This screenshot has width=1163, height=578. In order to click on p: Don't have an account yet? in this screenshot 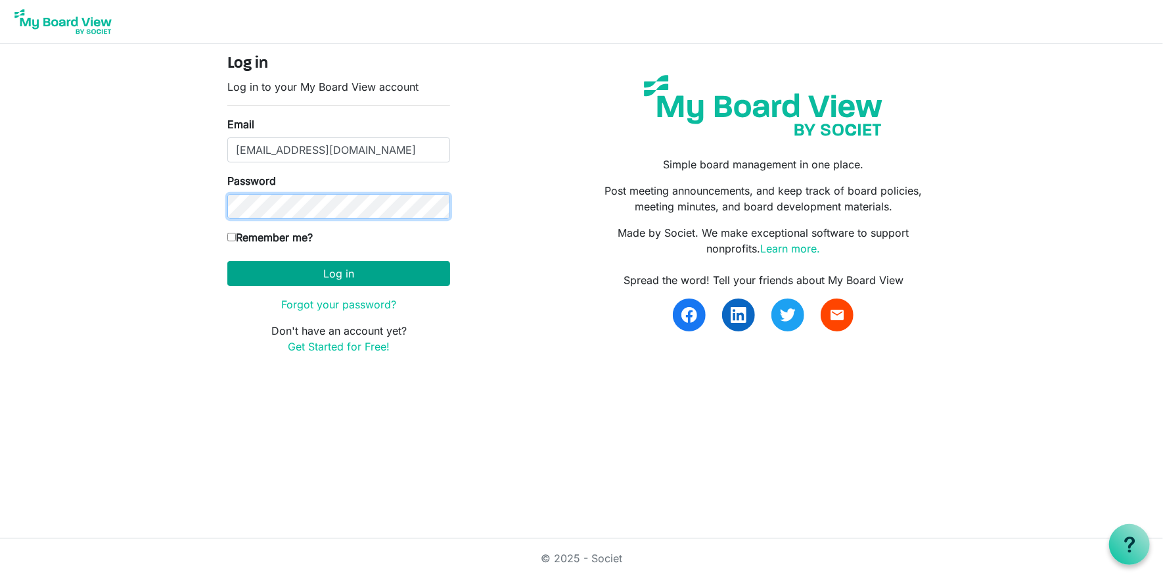, I will do `click(339, 339)`.